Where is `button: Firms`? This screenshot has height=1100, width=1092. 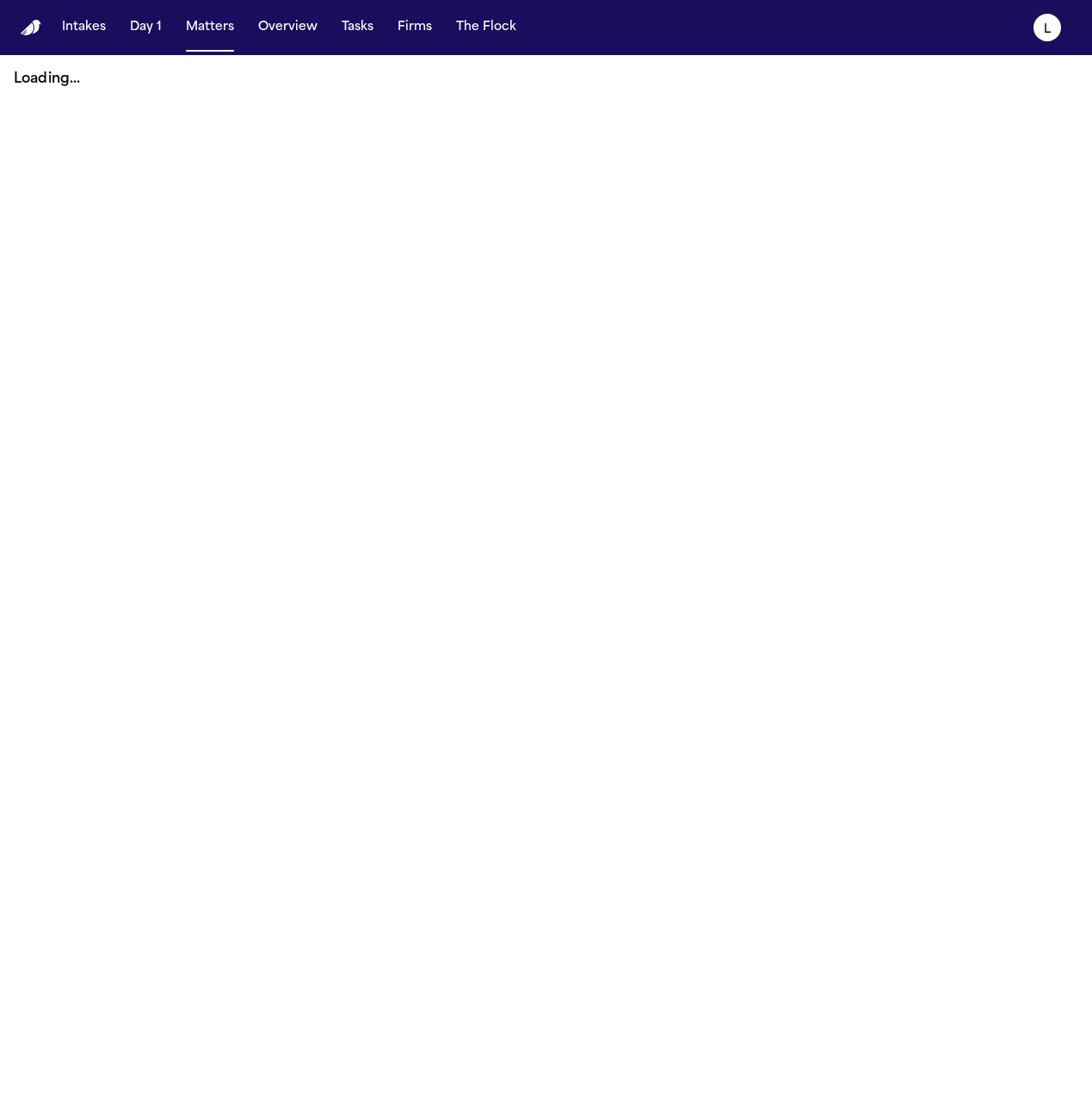
button: Firms is located at coordinates (415, 28).